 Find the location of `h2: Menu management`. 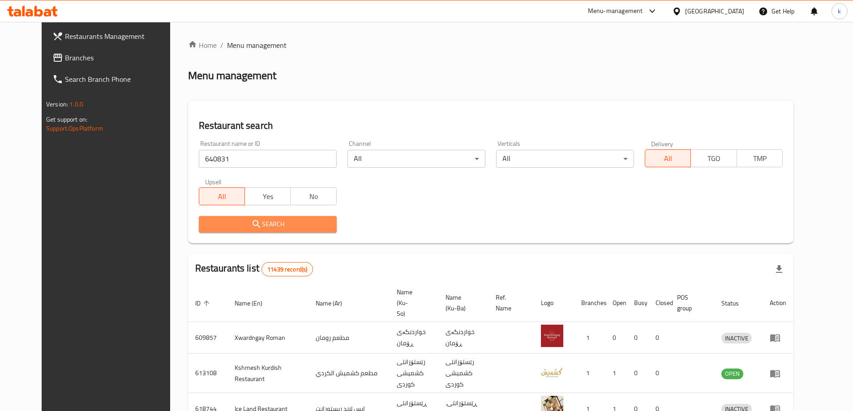

h2: Menu management is located at coordinates (232, 76).